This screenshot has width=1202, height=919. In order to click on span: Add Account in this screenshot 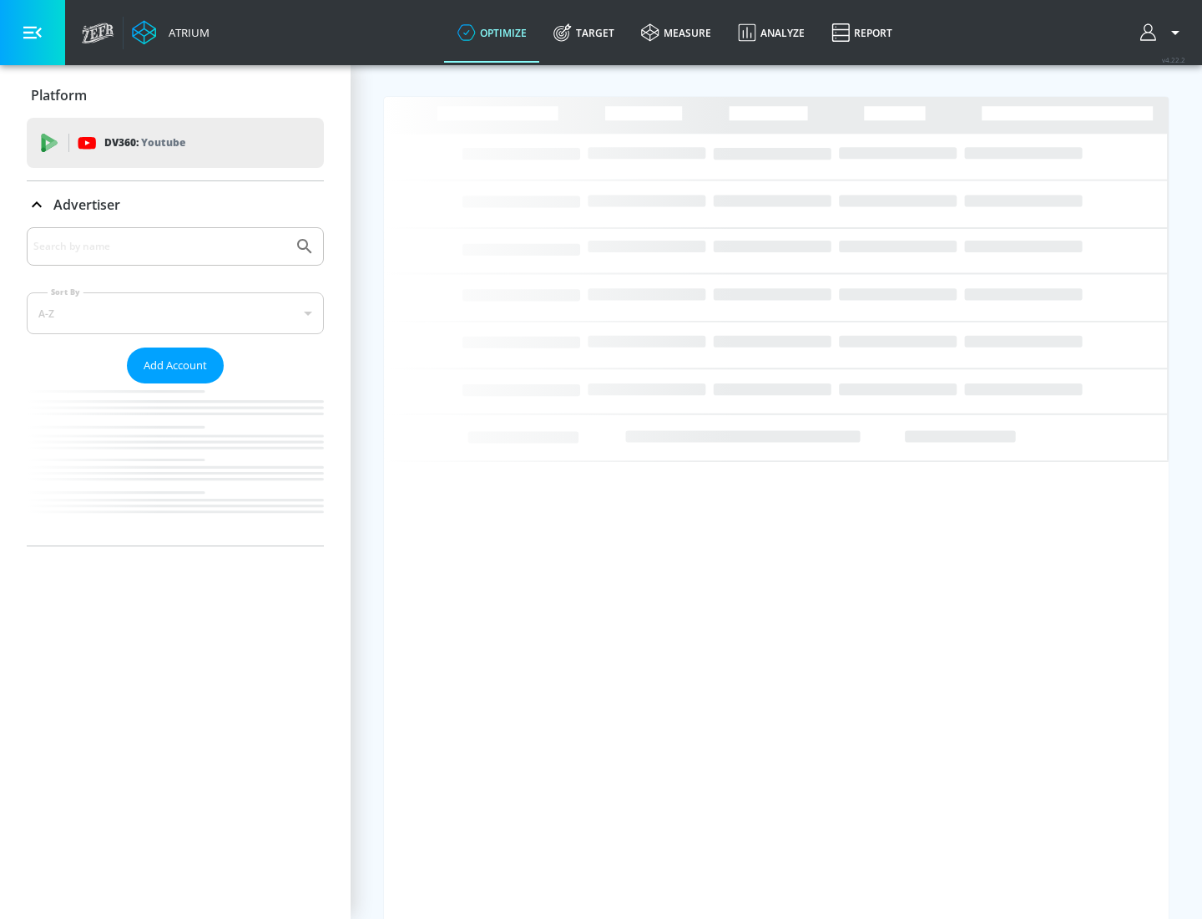, I will do `click(175, 365)`.